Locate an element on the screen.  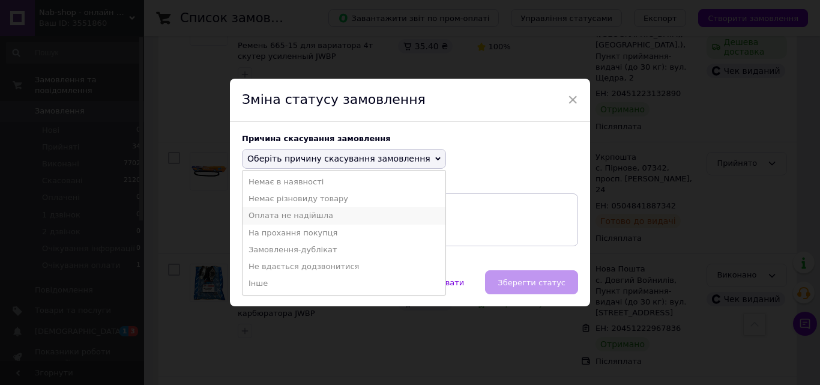
span: Оберіть причину скасування замовлення is located at coordinates (338, 158).